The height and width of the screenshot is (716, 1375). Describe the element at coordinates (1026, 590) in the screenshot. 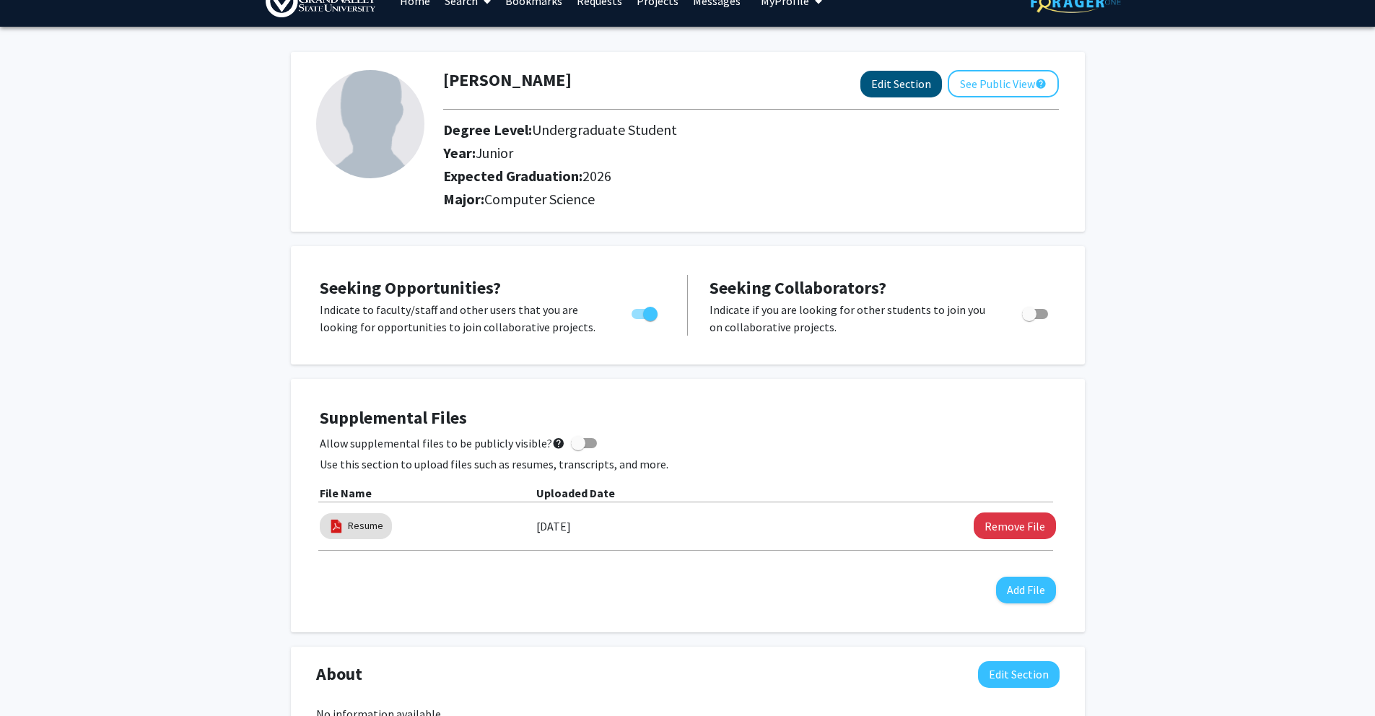

I see `button: Add File` at that location.